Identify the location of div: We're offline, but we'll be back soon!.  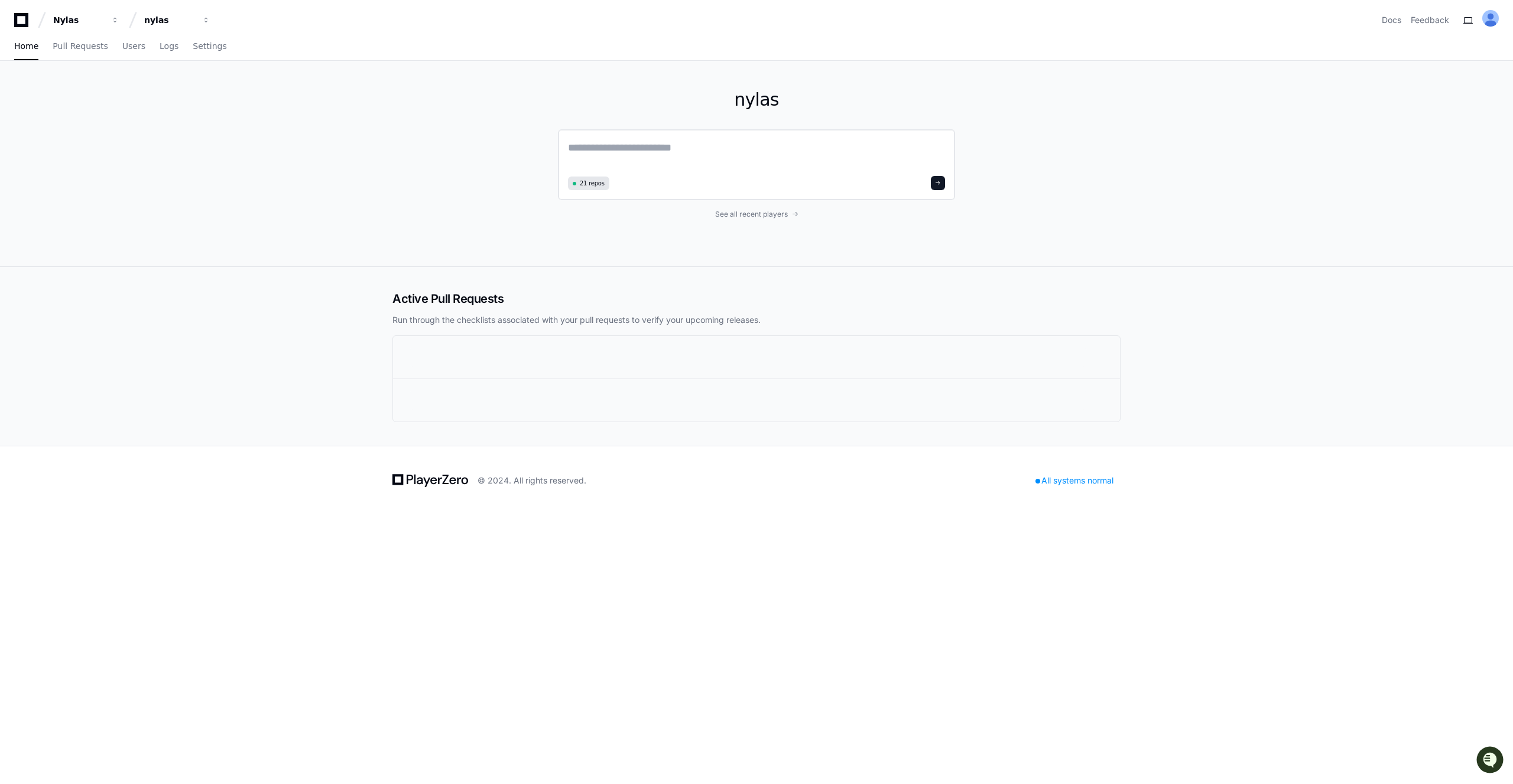
(106, 104).